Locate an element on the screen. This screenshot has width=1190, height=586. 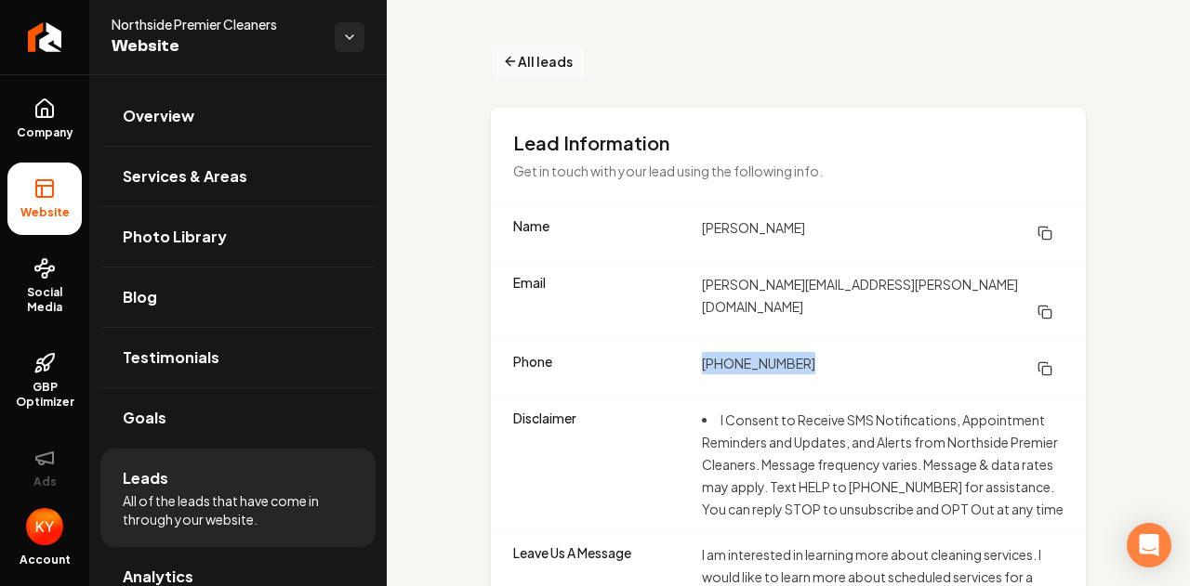
div: Open Intercom Messenger is located at coordinates (1149, 546).